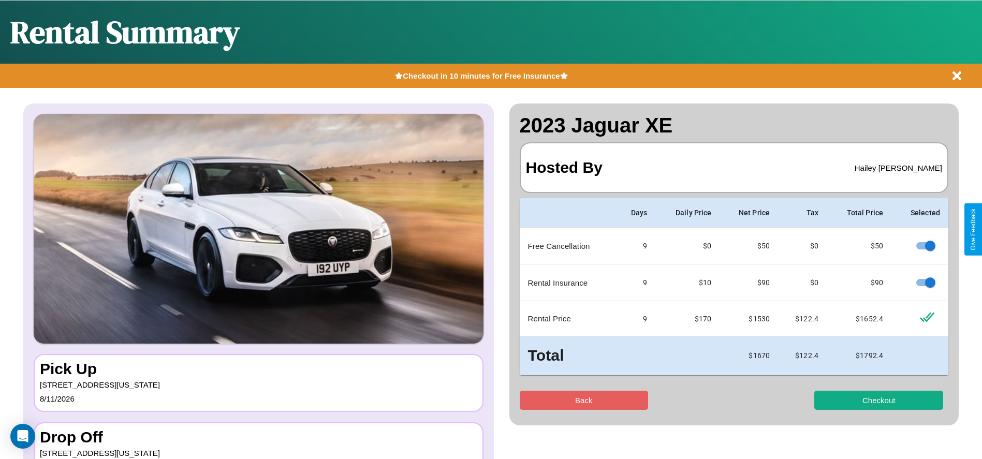 Image resolution: width=982 pixels, height=459 pixels. Describe the element at coordinates (859, 319) in the screenshot. I see `td: $ 1652.4` at that location.